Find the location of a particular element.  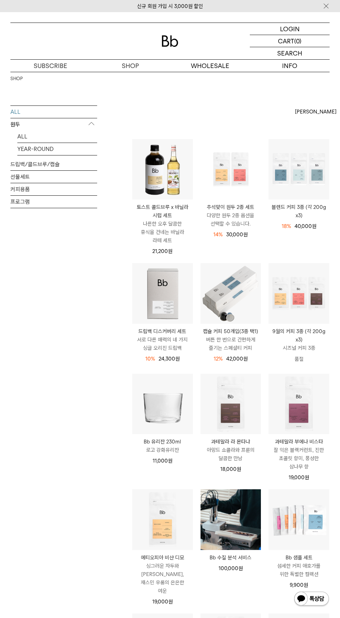

img: 과테말라 부에나 비스타 is located at coordinates (299, 404).